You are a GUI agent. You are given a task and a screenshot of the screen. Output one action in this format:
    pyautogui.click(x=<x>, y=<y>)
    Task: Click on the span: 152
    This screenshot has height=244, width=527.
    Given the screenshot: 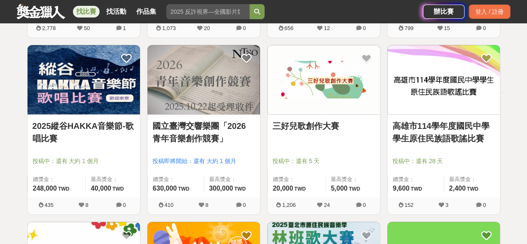 What is the action you would take?
    pyautogui.click(x=409, y=204)
    